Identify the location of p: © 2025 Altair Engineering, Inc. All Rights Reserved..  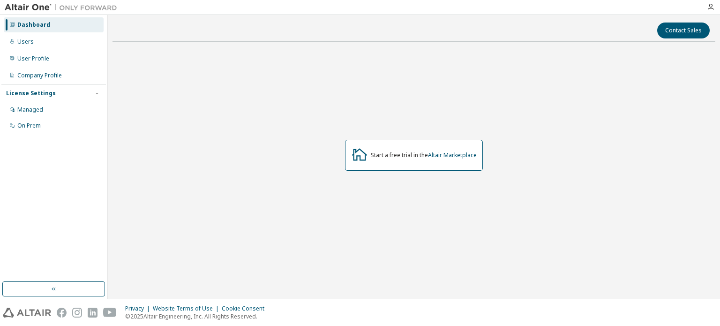
(197, 316).